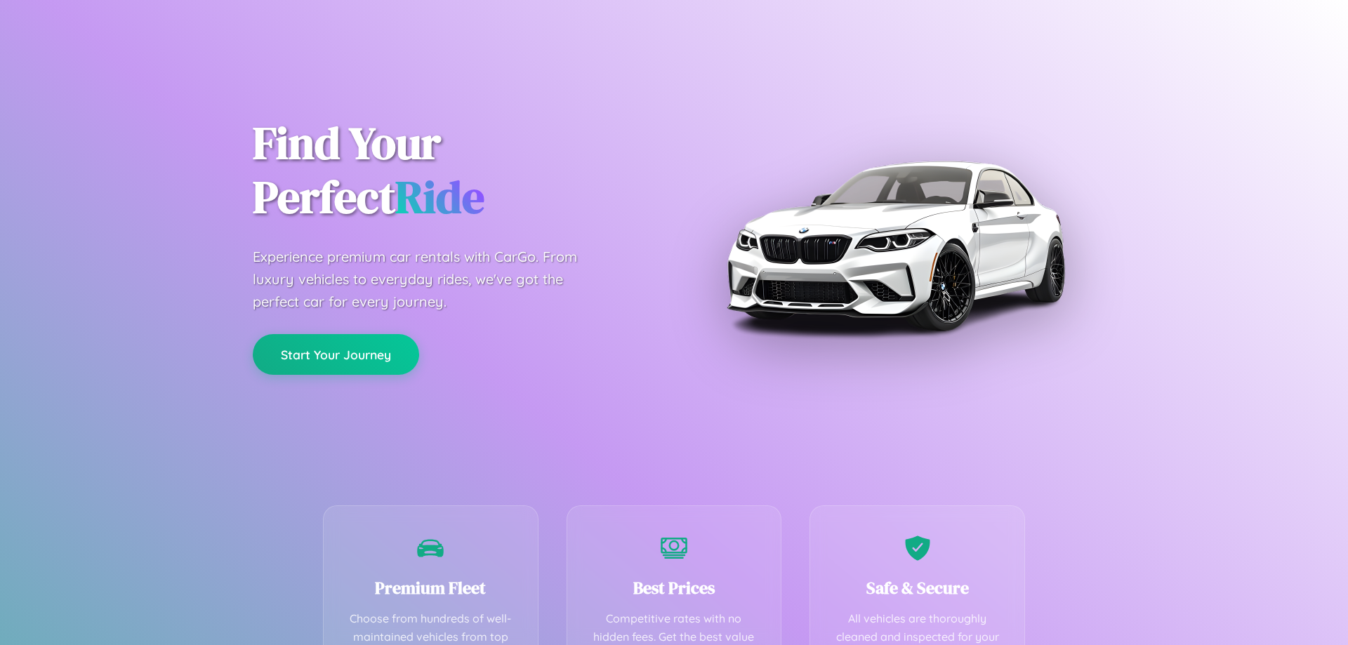 This screenshot has width=1348, height=645. I want to click on h3: Safe & Secure, so click(917, 588).